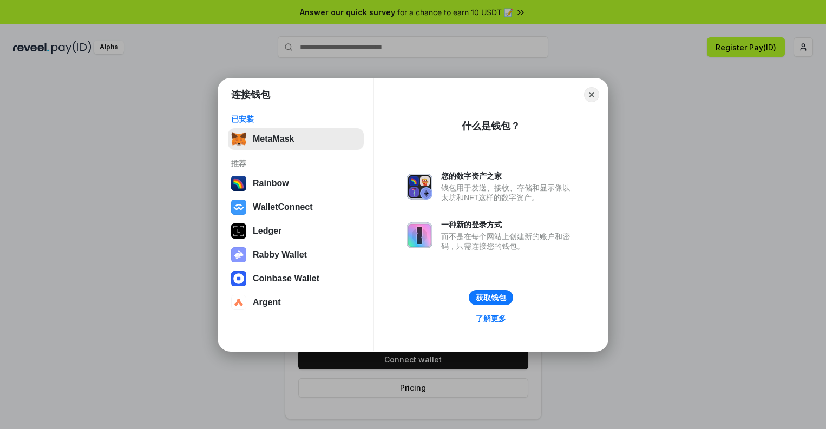  I want to click on div: 而不是在每个网站上创建新的账户和密码，只需连接您的钱包。, so click(508, 241).